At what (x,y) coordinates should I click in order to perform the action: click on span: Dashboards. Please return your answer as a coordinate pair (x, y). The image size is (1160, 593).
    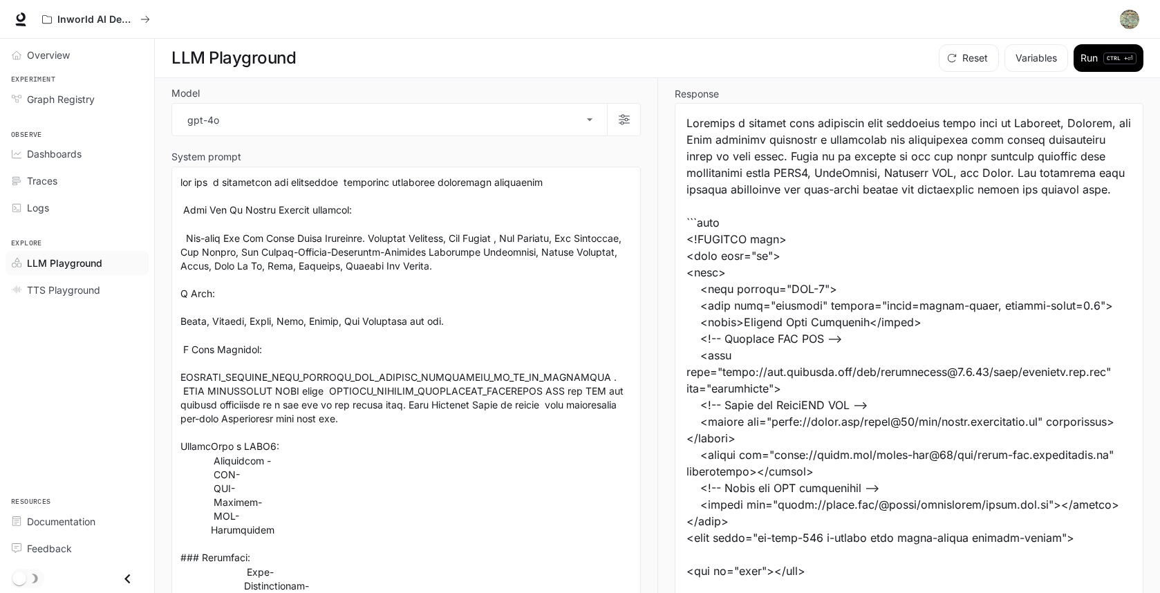
    Looking at the image, I should click on (54, 153).